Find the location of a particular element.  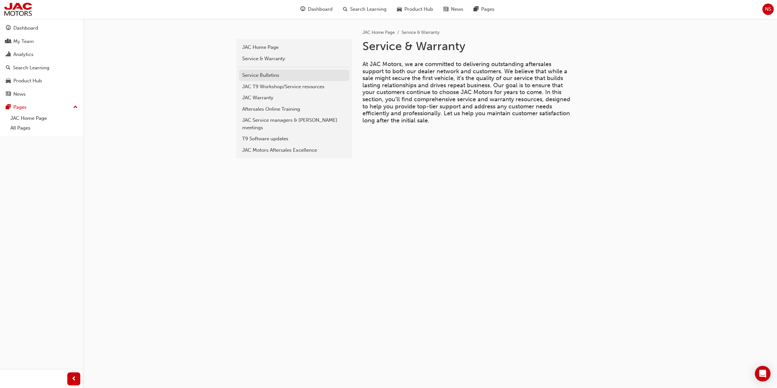

span: Search Learning is located at coordinates (368, 9).